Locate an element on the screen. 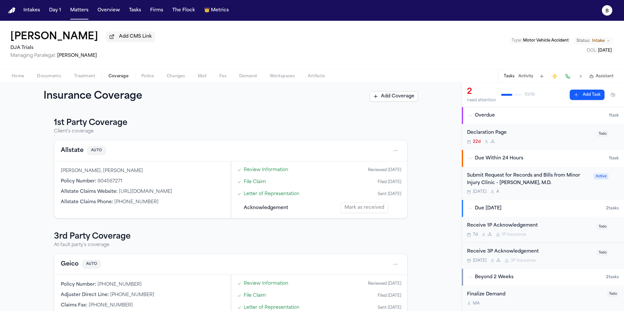 This screenshot has width=624, height=311. span: Type : is located at coordinates (517, 41).